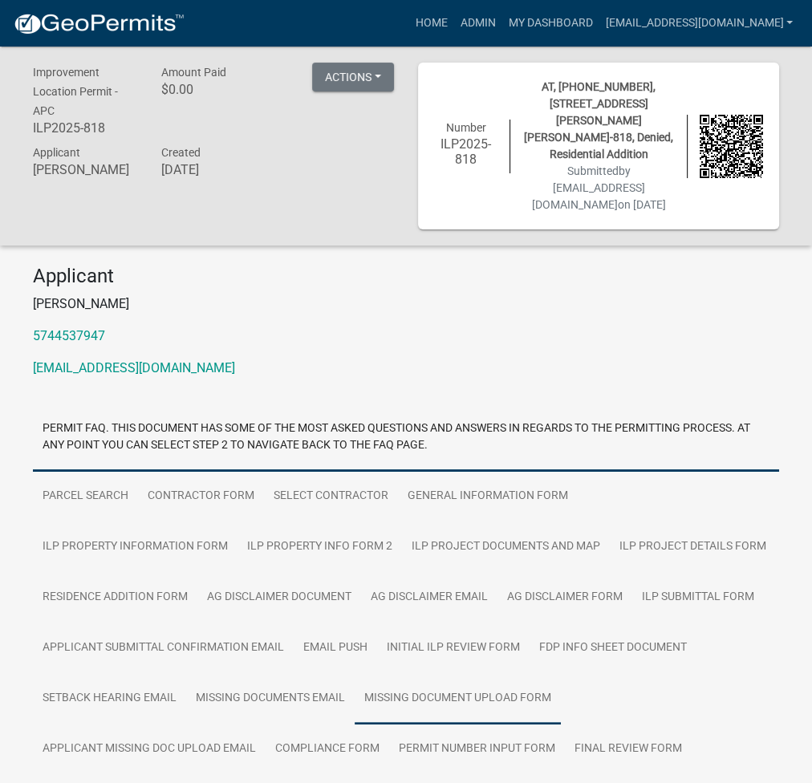  Describe the element at coordinates (331, 497) in the screenshot. I see `a: Select contractor` at that location.